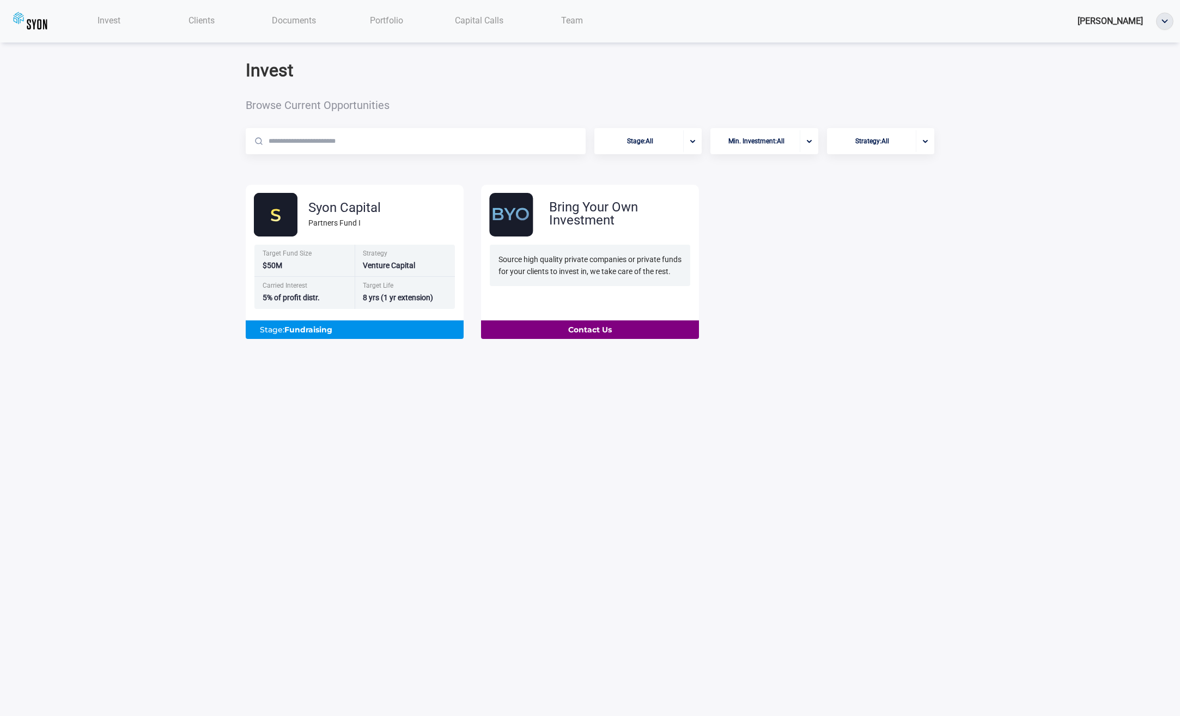 Image resolution: width=1180 pixels, height=716 pixels. I want to click on span: Clients, so click(202, 20).